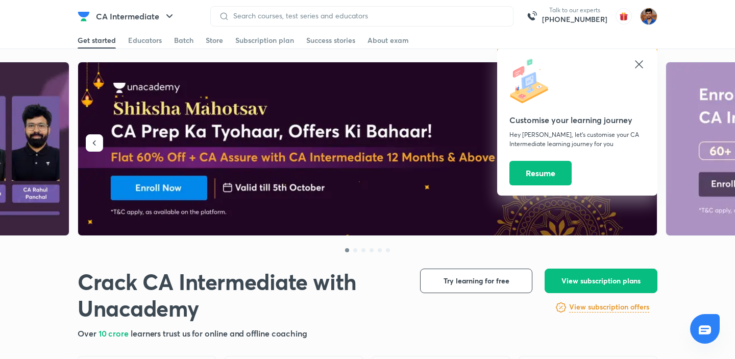 The height and width of the screenshot is (359, 735). Describe the element at coordinates (215, 40) in the screenshot. I see `div: Store` at that location.